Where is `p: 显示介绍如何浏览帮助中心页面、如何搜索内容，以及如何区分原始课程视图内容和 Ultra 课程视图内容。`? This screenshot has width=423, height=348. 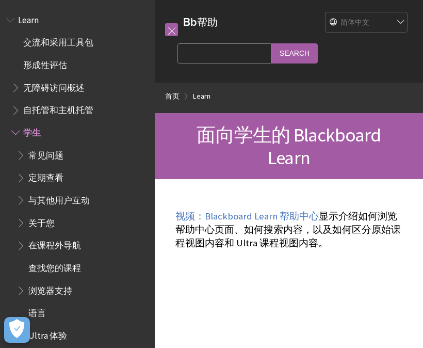
p: 显示介绍如何浏览帮助中心页面、如何搜索内容，以及如何区分原始课程视图内容和 Ultra 课程视图内容。 is located at coordinates (289, 230).